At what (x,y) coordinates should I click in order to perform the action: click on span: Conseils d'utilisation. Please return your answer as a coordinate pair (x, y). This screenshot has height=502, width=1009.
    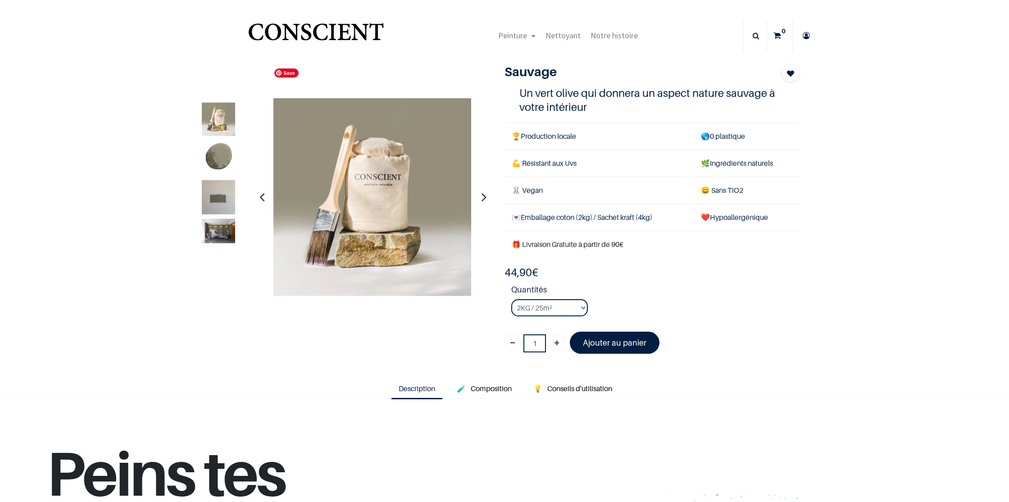
    Looking at the image, I should click on (580, 388).